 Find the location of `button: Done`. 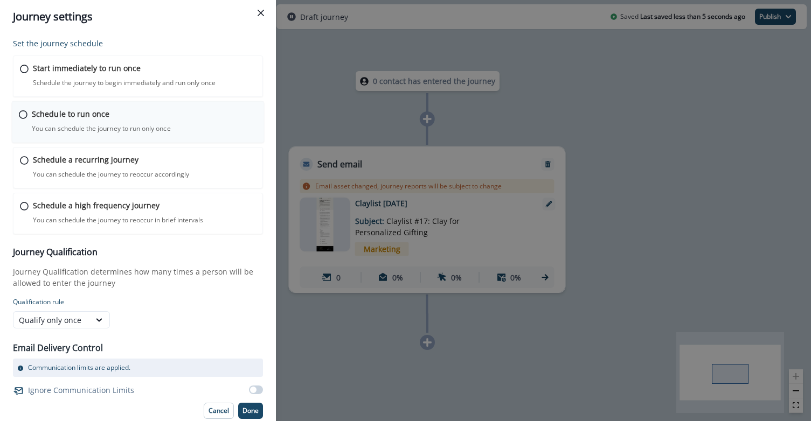

button: Done is located at coordinates (251, 411).